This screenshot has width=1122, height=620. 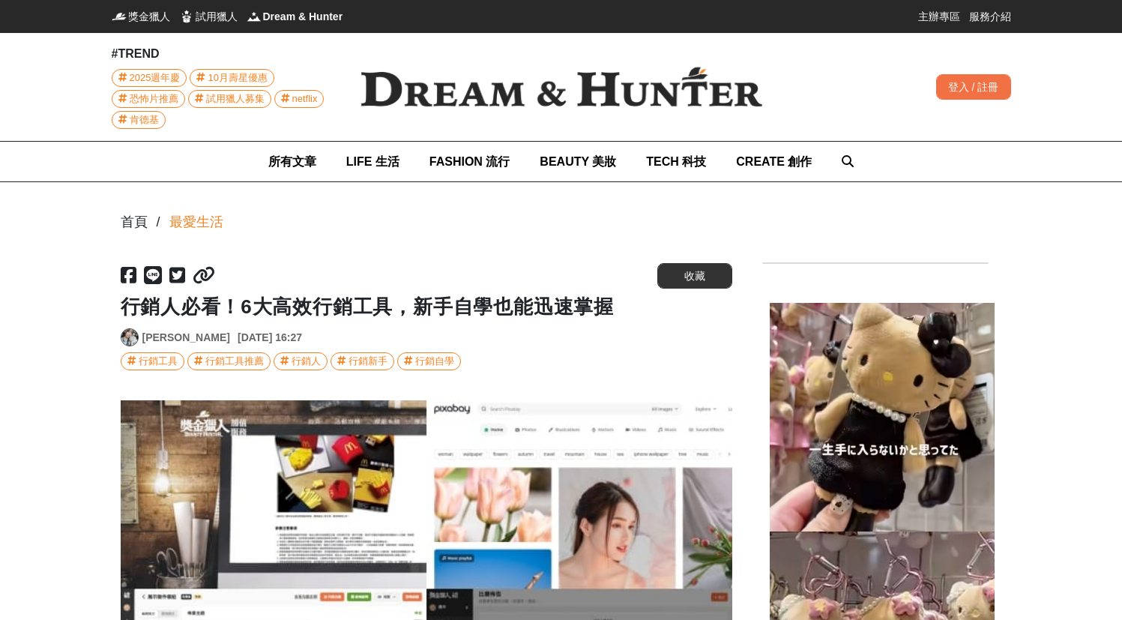 I want to click on a: 行銷新手, so click(x=362, y=361).